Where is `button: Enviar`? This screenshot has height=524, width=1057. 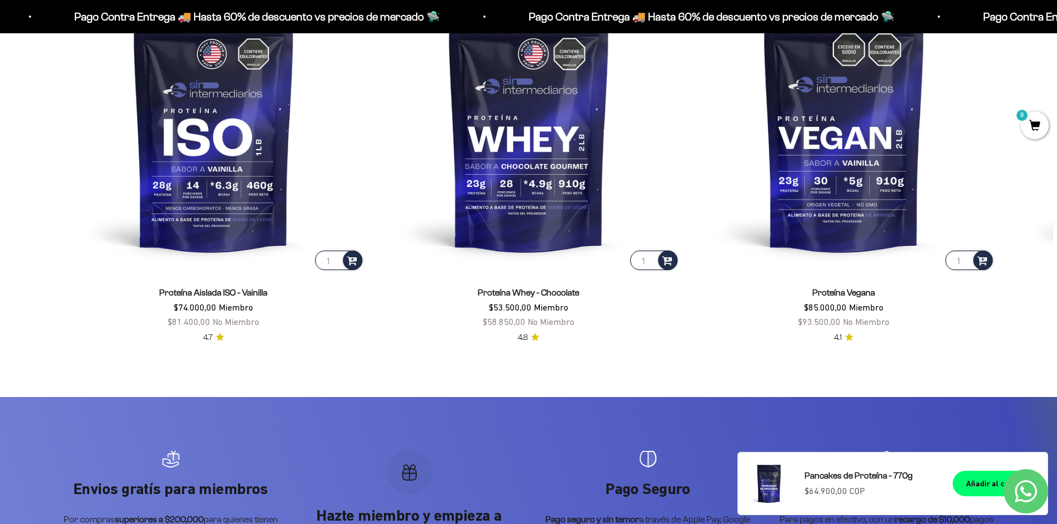
button: Enviar is located at coordinates (205, 201).